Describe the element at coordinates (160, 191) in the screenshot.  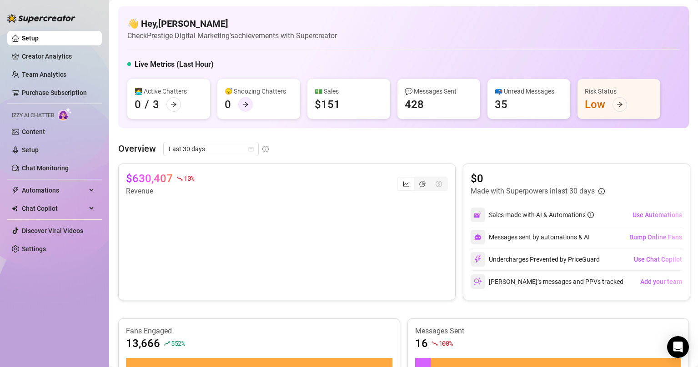
I see `article: Revenue` at that location.